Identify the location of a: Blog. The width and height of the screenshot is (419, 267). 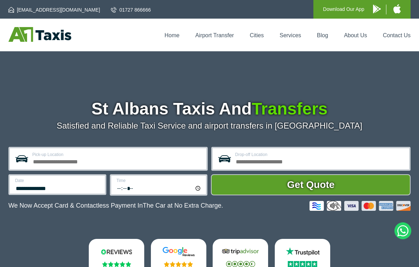
(323, 35).